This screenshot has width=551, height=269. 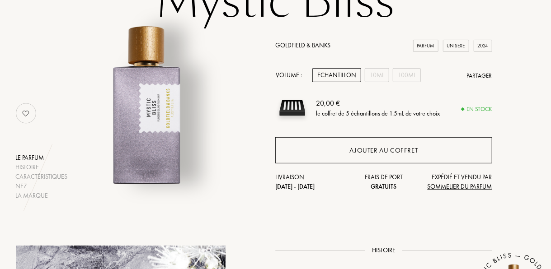 What do you see at coordinates (42, 177) in the screenshot?
I see `div: Caractéristiques` at bounding box center [42, 177].